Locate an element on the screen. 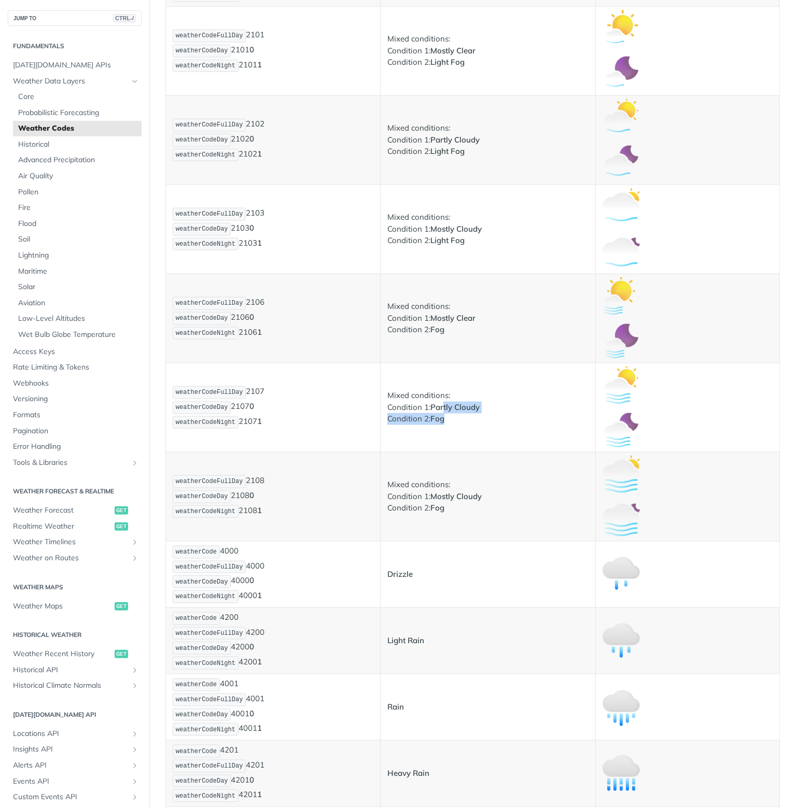 This screenshot has height=808, width=796. img: light_rain is located at coordinates (621, 641).